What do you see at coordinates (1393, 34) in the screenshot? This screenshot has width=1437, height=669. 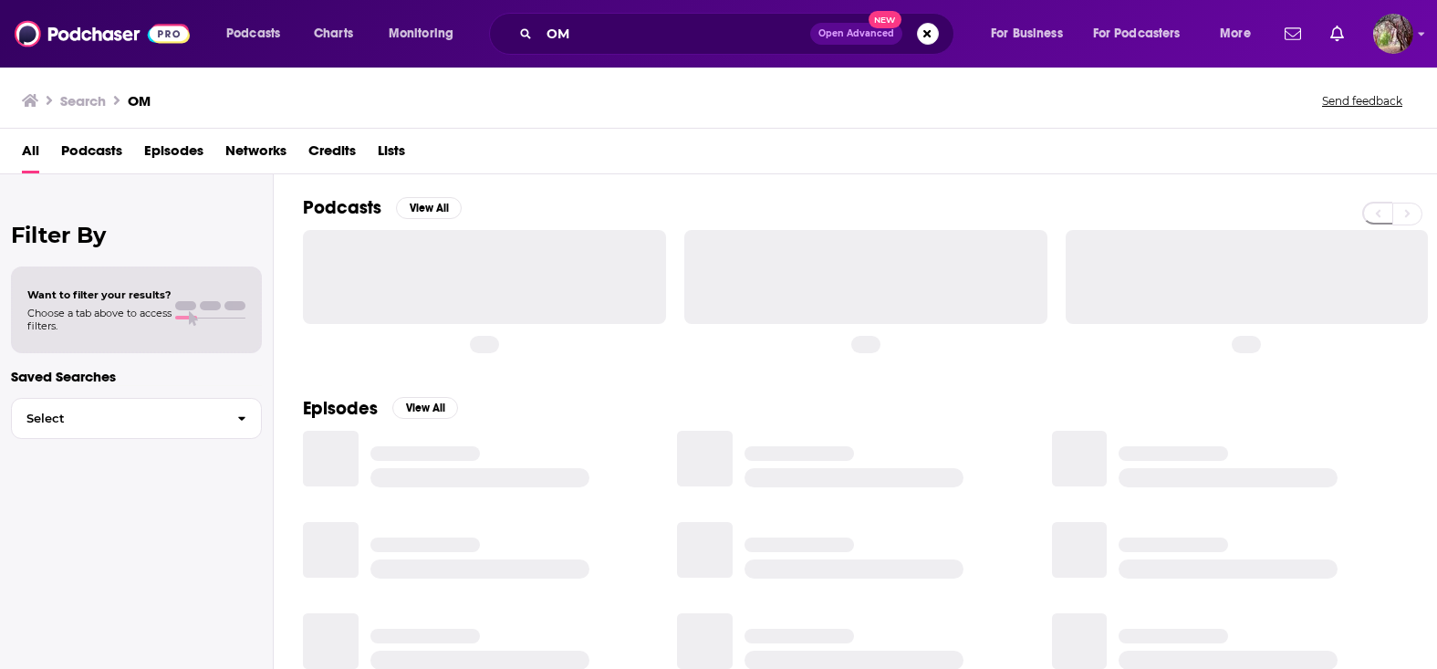 I see `button: Show profile menu` at bounding box center [1393, 34].